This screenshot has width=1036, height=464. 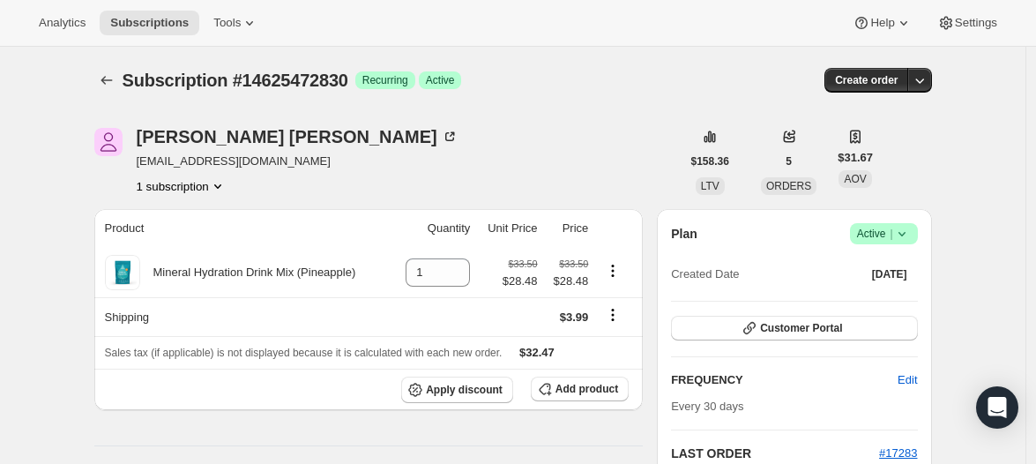 I want to click on h2: FREQUENCY, so click(x=784, y=380).